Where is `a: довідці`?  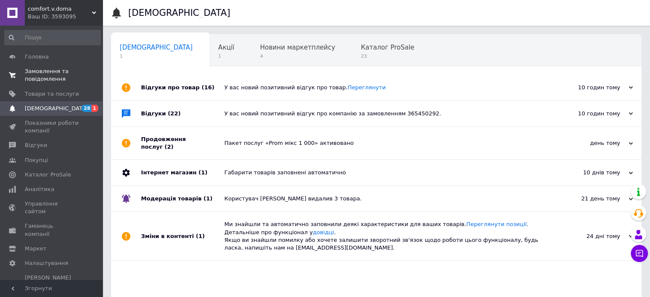
a: довідці is located at coordinates (323, 232).